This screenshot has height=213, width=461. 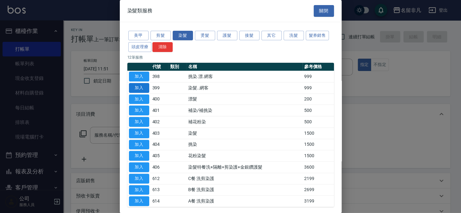 What do you see at coordinates (318, 201) in the screenshot?
I see `td: 3199` at bounding box center [318, 201].